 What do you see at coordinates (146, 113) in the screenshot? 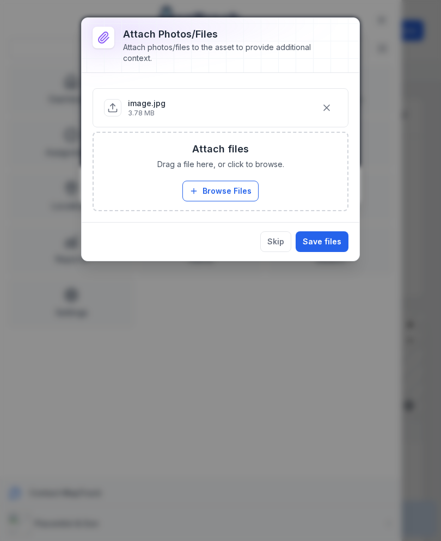
I see `p: 3.78 MB` at bounding box center [146, 113].